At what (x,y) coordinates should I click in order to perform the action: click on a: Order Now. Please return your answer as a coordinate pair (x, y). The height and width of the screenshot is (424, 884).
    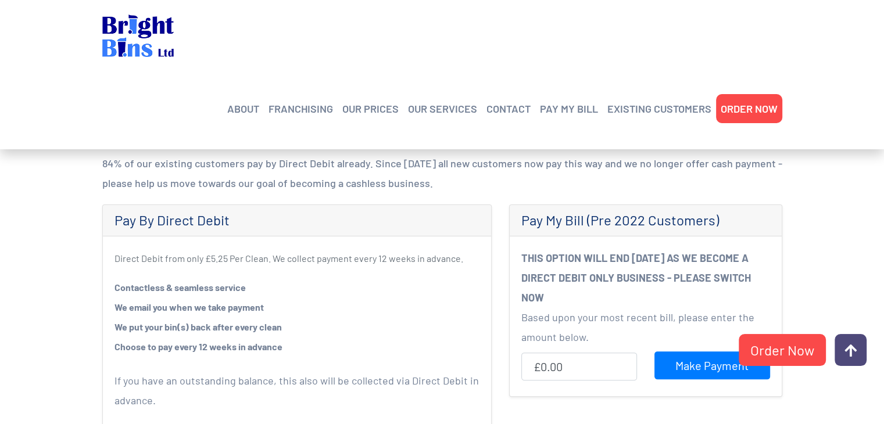
    Looking at the image, I should click on (782, 350).